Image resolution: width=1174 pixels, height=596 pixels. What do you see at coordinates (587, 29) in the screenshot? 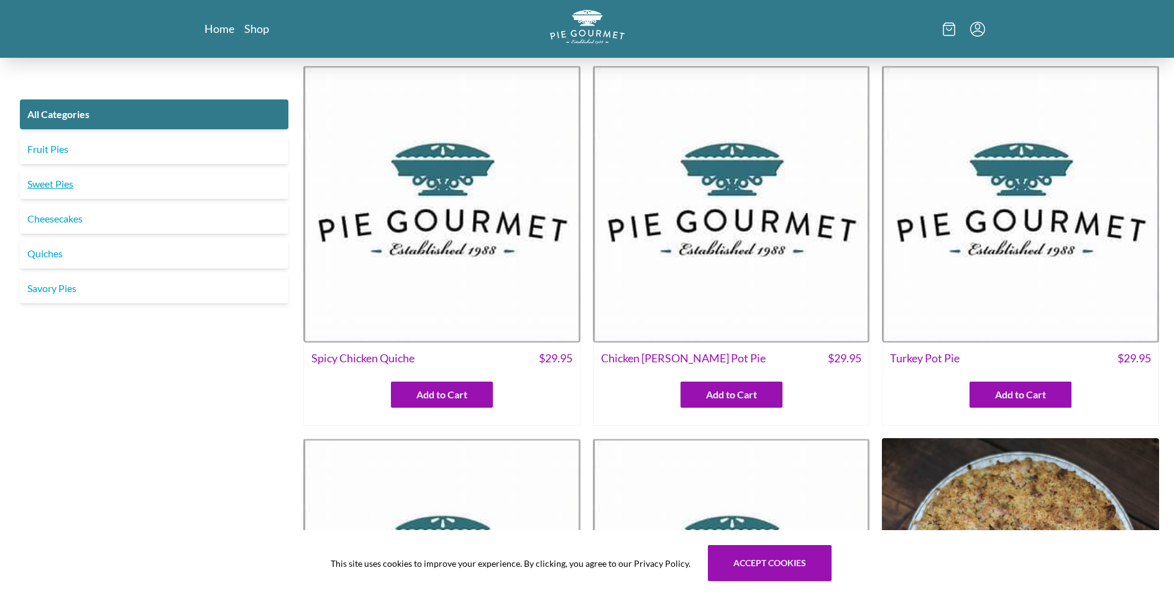
I see `a: Logo` at bounding box center [587, 29].